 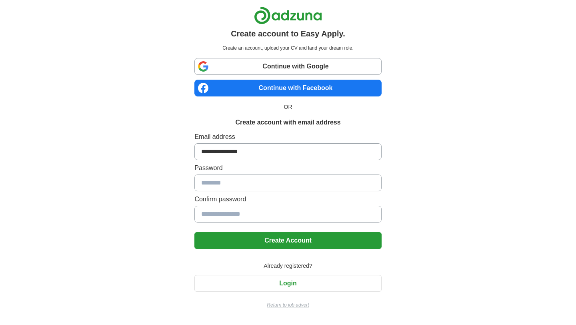 What do you see at coordinates (288, 15) in the screenshot?
I see `img: Adzuna logo` at bounding box center [288, 15].